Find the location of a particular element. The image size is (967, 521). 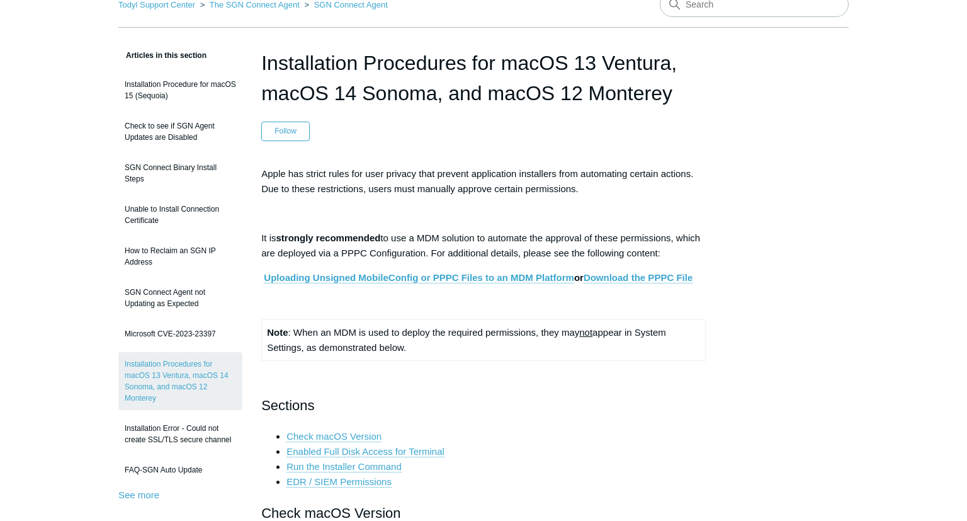

a: Check macOS Version is located at coordinates (334, 436).